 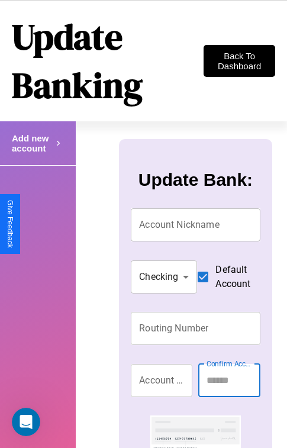 I want to click on div: Checking, so click(x=164, y=277).